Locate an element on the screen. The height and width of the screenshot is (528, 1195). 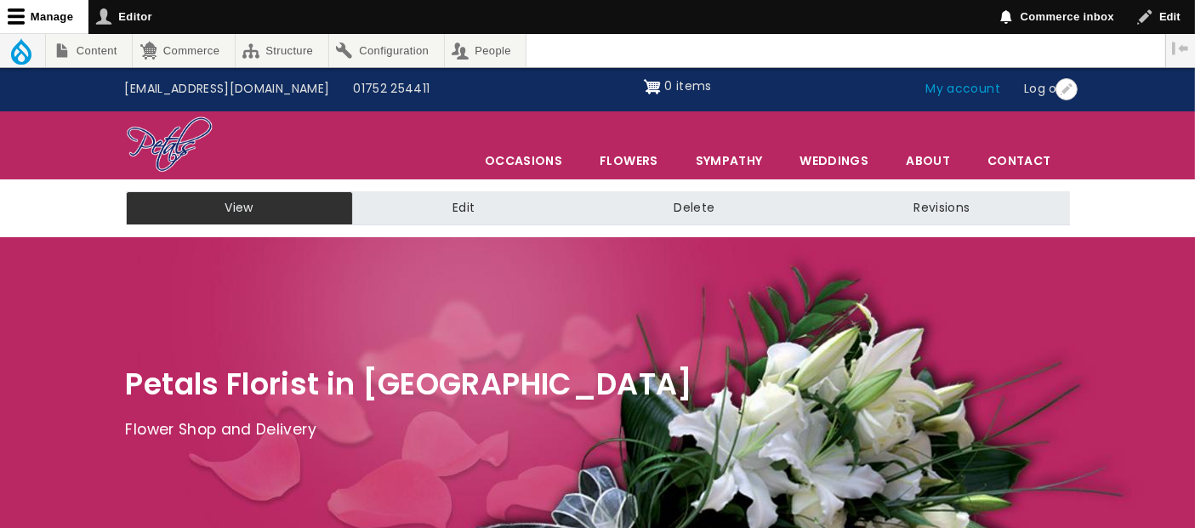
a: Log out is located at coordinates (1047, 89).